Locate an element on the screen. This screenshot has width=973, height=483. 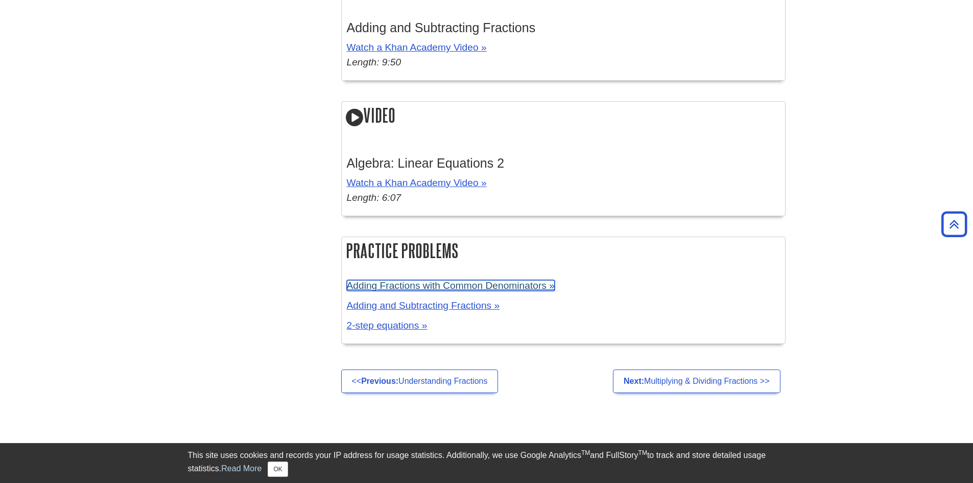
a: Adding Fractions with Common Denominators » is located at coordinates (450, 285).